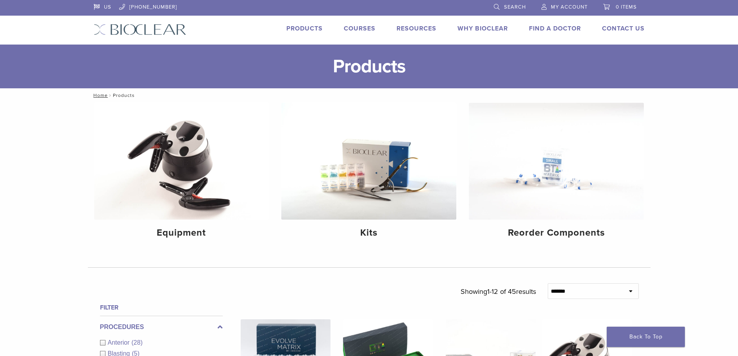 This screenshot has height=356, width=738. What do you see at coordinates (137, 342) in the screenshot?
I see `span: (28)` at bounding box center [137, 342].